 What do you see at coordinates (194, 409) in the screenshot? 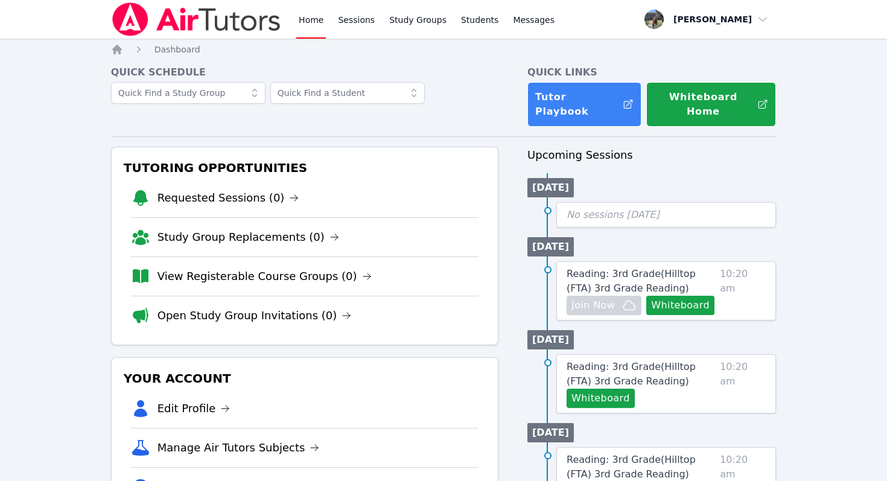
I see `a: Edit Profile` at bounding box center [194, 409].